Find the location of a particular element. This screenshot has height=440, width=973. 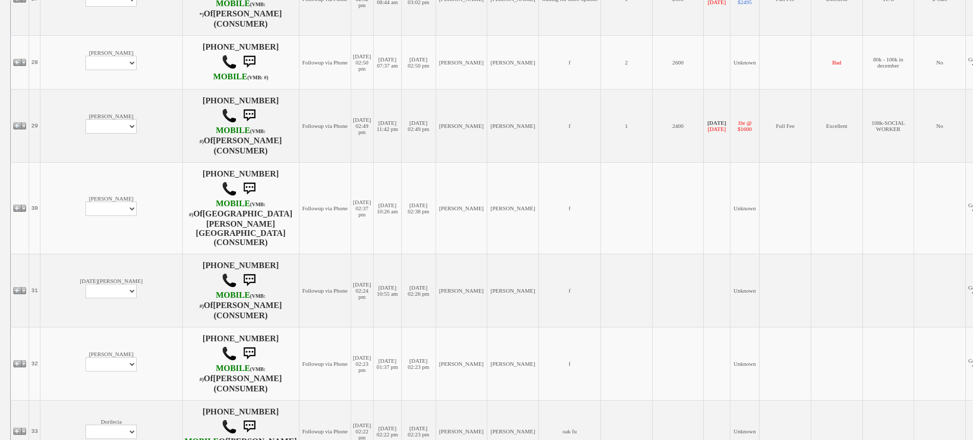

td: 1 is located at coordinates (626, 125).